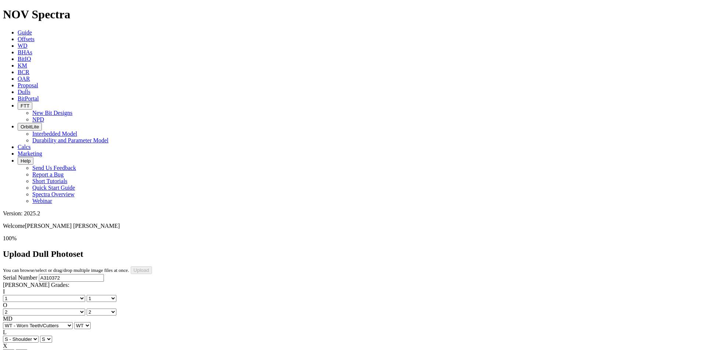 Image resolution: width=702 pixels, height=350 pixels. I want to click on a: Short Tutorials, so click(50, 181).